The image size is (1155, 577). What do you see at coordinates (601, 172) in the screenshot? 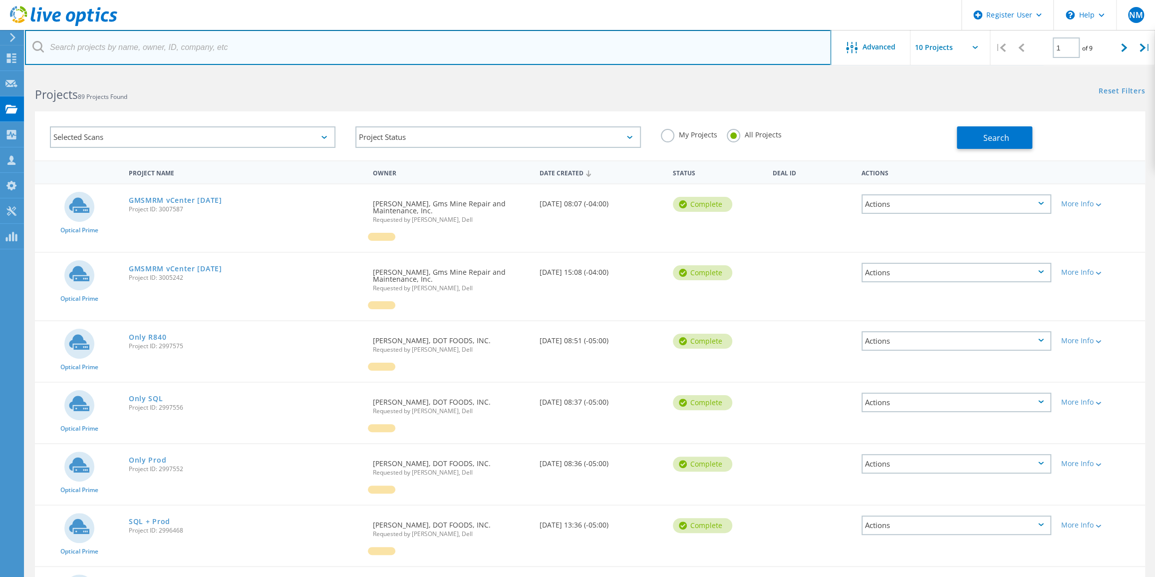
I see `div: Date Created` at bounding box center [601, 172].